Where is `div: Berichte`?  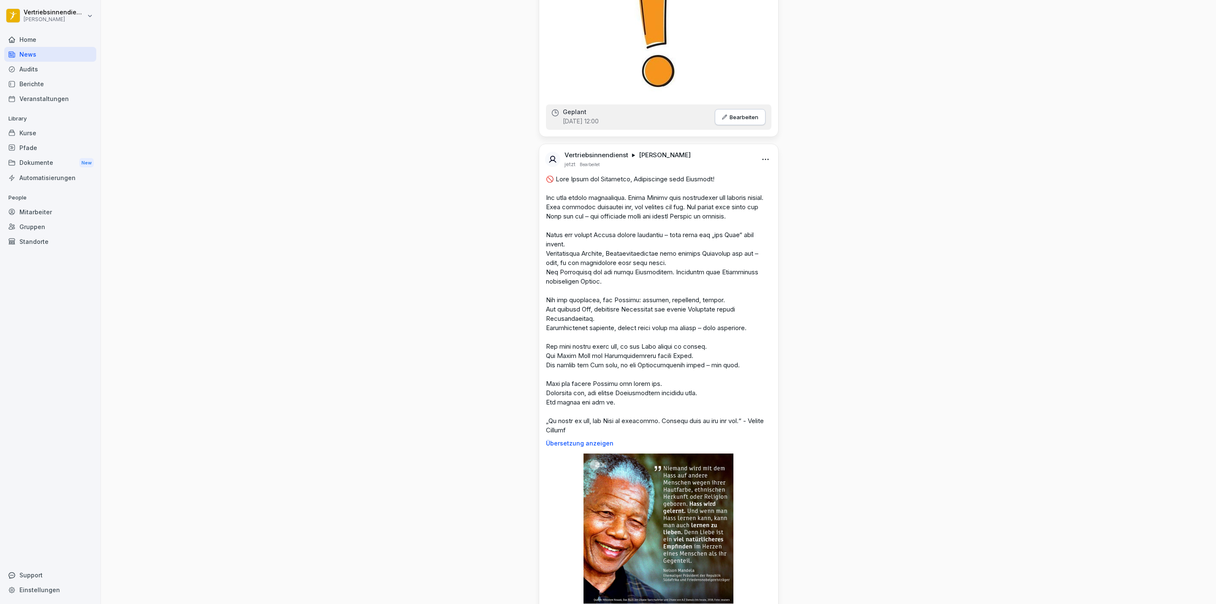
div: Berichte is located at coordinates (50, 84).